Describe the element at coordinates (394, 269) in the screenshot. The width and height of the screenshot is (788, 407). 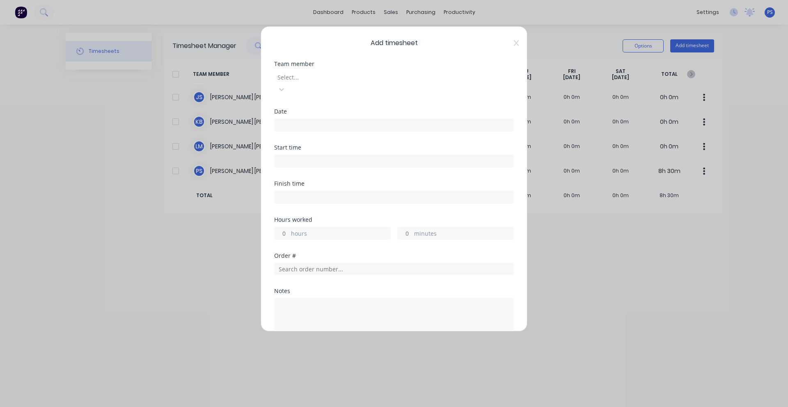
I see `input: Search order number...` at that location.